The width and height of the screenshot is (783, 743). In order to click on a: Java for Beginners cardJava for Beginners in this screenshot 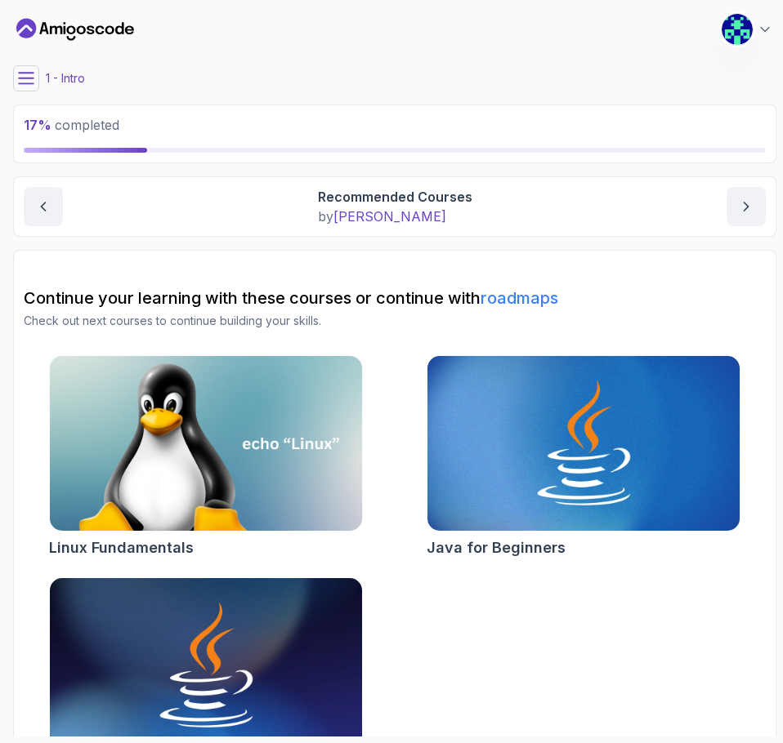, I will do `click(583, 458)`.